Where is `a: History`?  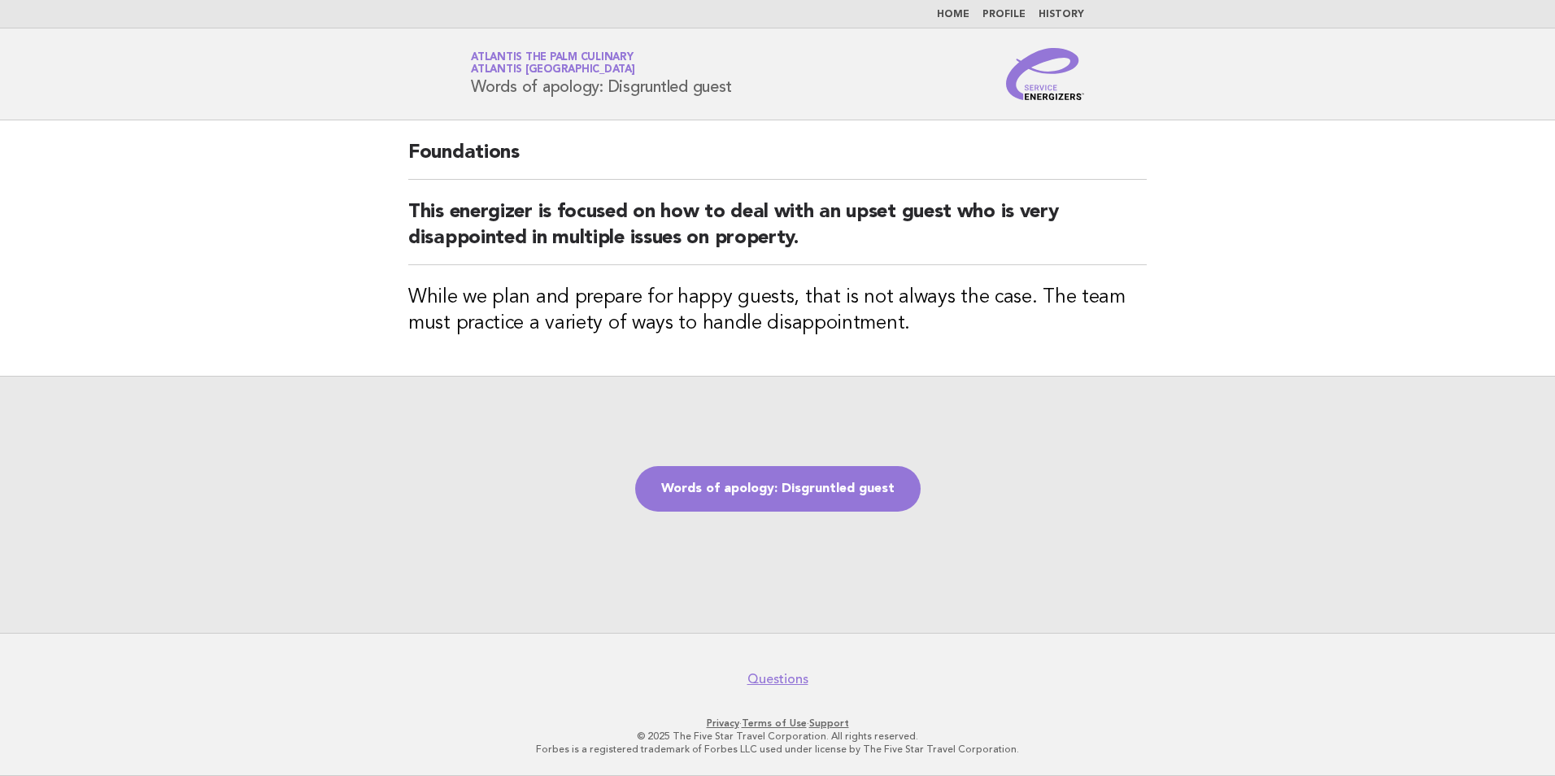
a: History is located at coordinates (1062, 15).